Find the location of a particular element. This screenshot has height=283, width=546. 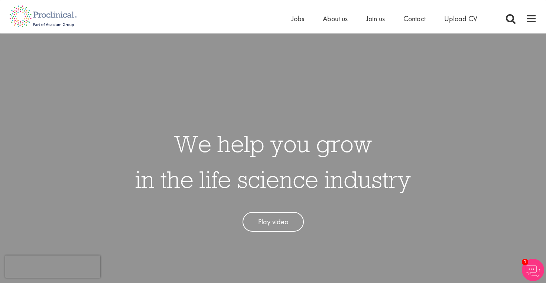

span: About us is located at coordinates (335, 19).